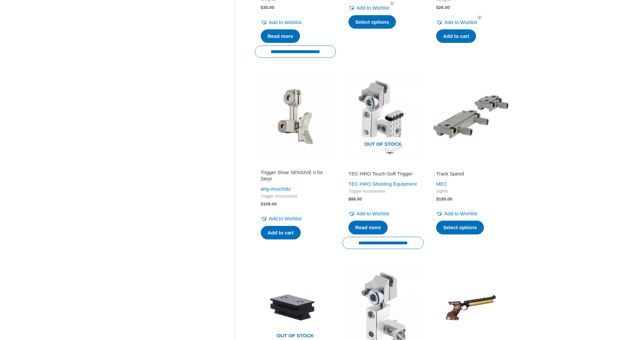 The width and height of the screenshot is (628, 340). What do you see at coordinates (383, 116) in the screenshot?
I see `a: Out of stock` at bounding box center [383, 116].